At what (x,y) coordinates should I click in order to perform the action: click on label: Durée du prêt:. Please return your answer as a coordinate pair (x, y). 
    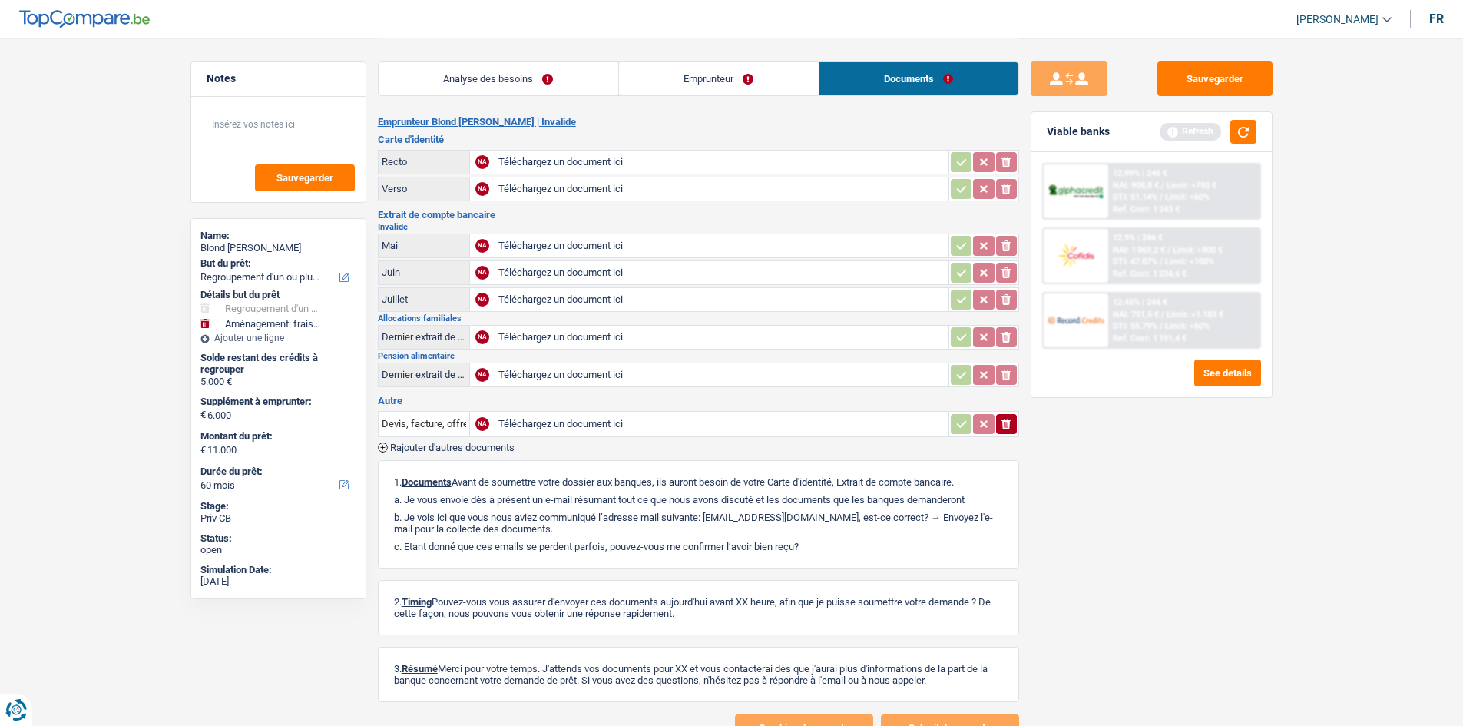
    Looking at the image, I should click on (276, 472).